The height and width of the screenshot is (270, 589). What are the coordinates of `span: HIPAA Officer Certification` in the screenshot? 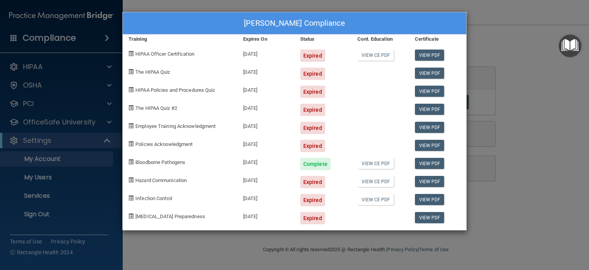 It's located at (165, 54).